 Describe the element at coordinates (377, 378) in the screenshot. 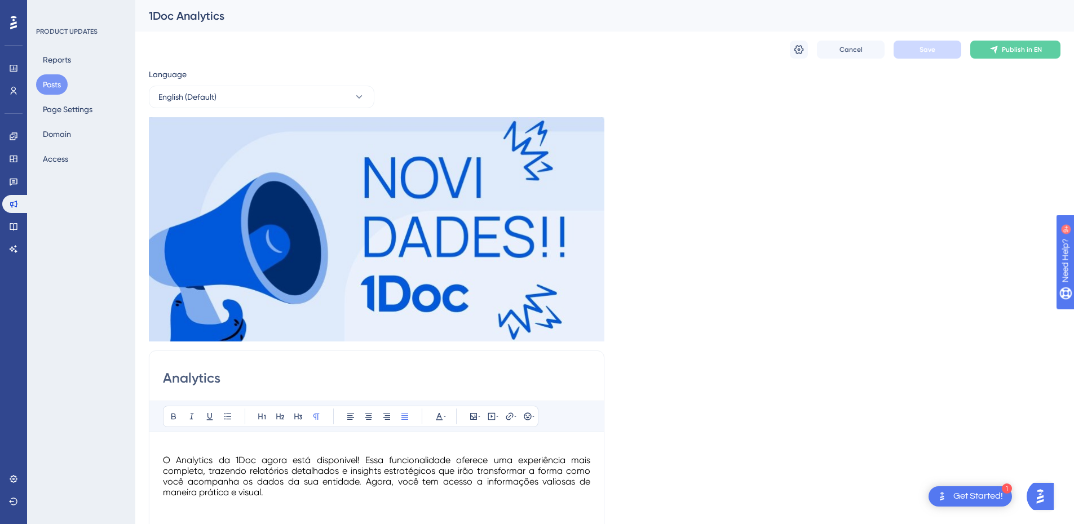

I see `input: Post Title` at that location.